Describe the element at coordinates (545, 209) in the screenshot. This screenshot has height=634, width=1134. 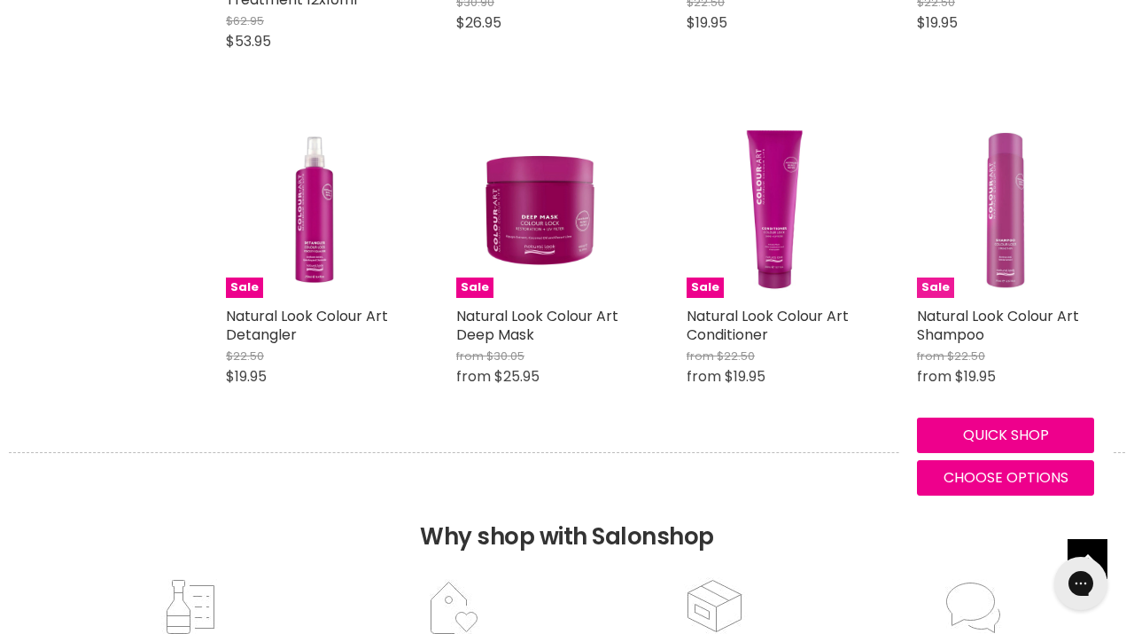
I see `img: Natural Look Colour Art Deep Mask` at that location.